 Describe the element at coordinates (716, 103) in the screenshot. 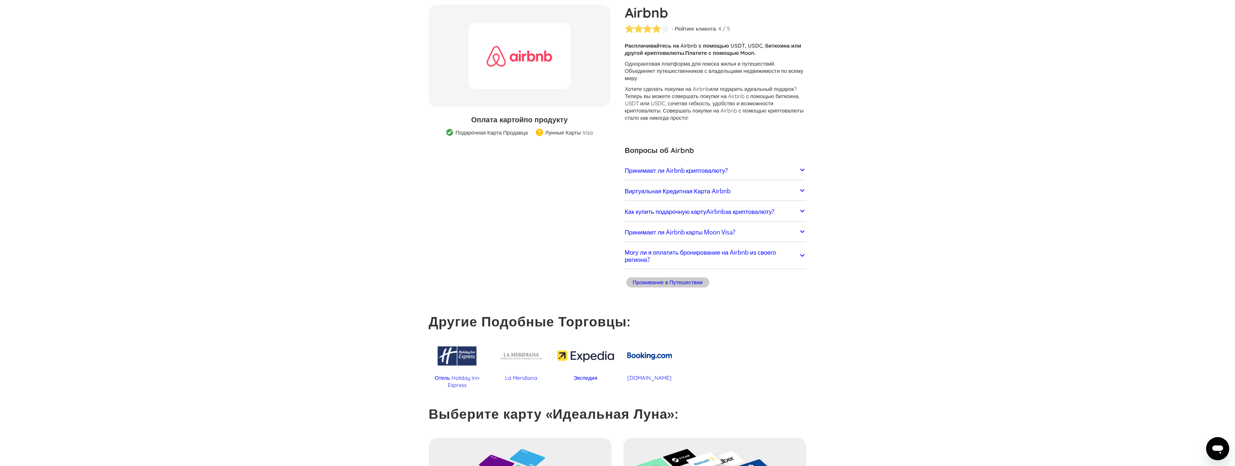

I see `p: Хотите сделать покупки на Airbnb ? Теперь вы можете совершать покупки на Airbnb с помощью биткоин...` at that location.